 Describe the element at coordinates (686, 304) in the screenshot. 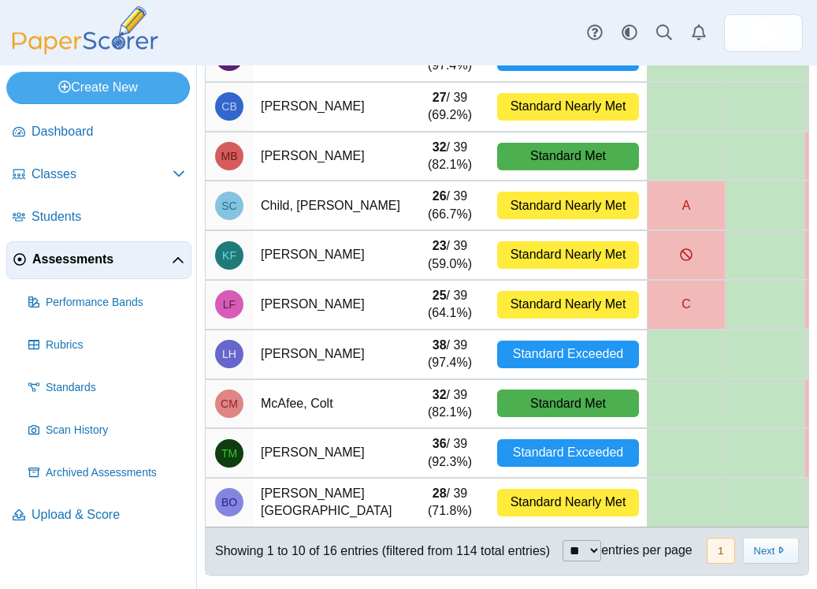

I see `div: C` at that location.